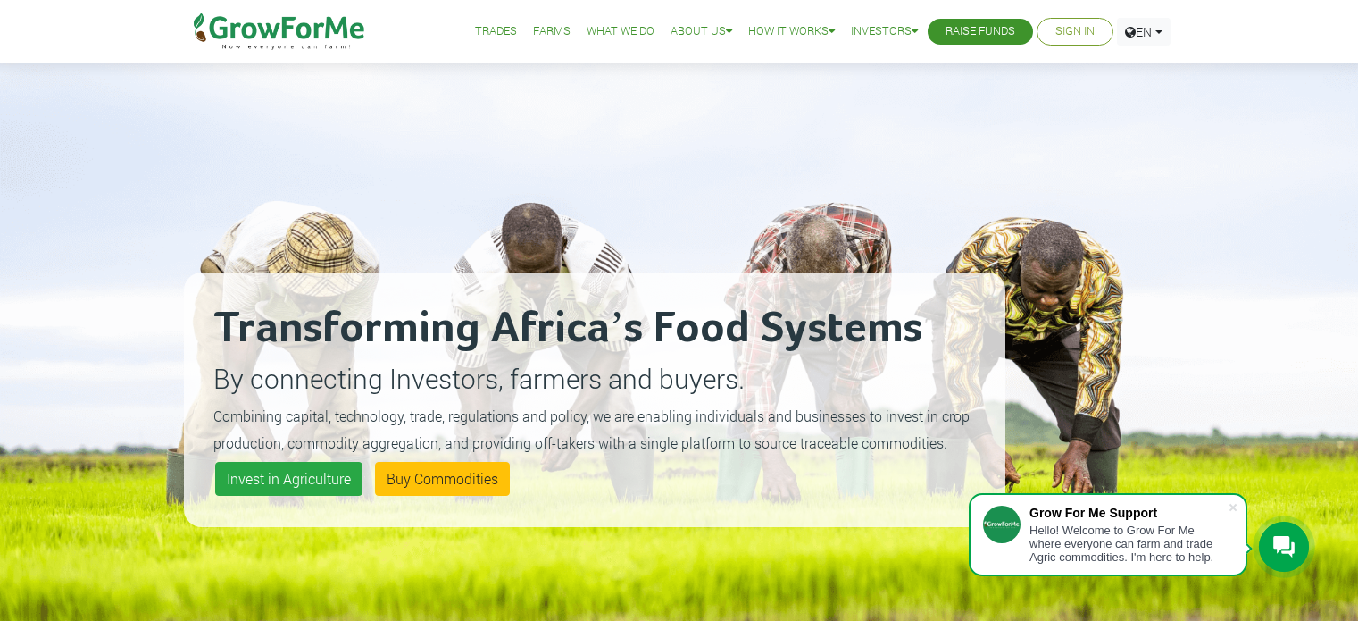  What do you see at coordinates (981, 31) in the screenshot?
I see `a: Raise Funds` at bounding box center [981, 31].